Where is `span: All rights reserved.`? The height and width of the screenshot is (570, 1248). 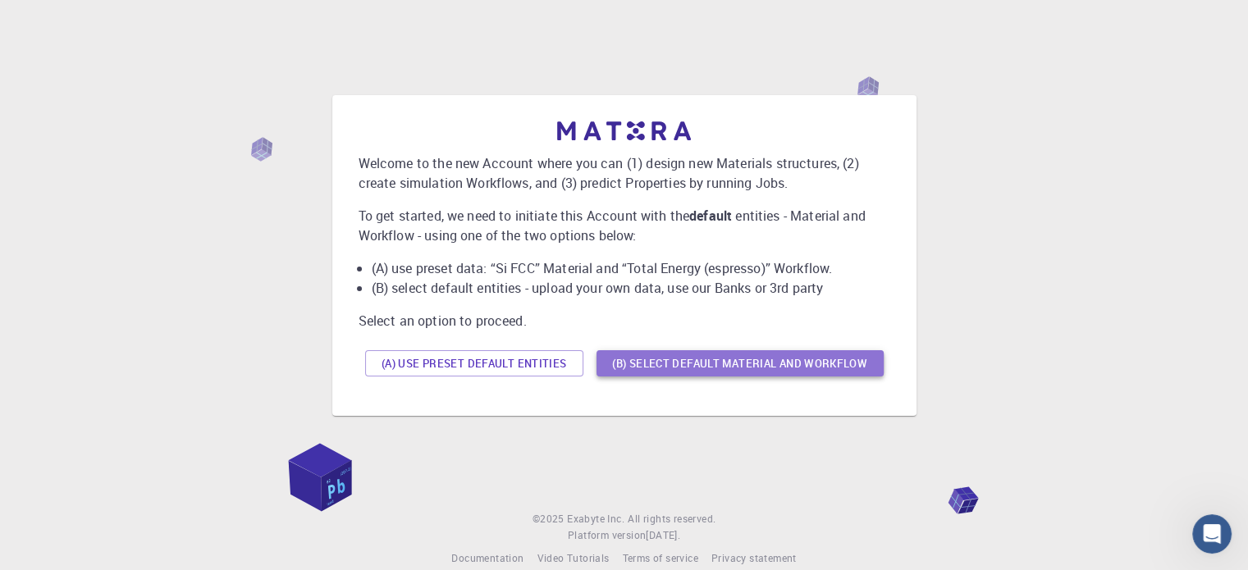 span: All rights reserved. is located at coordinates (671, 520).